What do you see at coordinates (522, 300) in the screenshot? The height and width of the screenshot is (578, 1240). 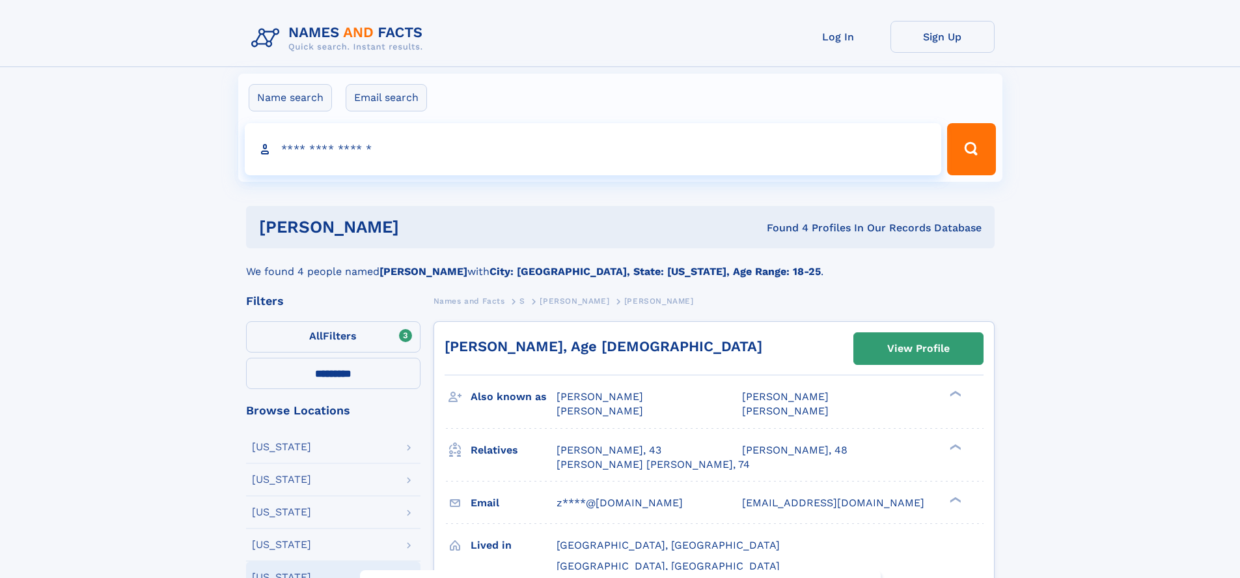 I see `a: S` at bounding box center [522, 300].